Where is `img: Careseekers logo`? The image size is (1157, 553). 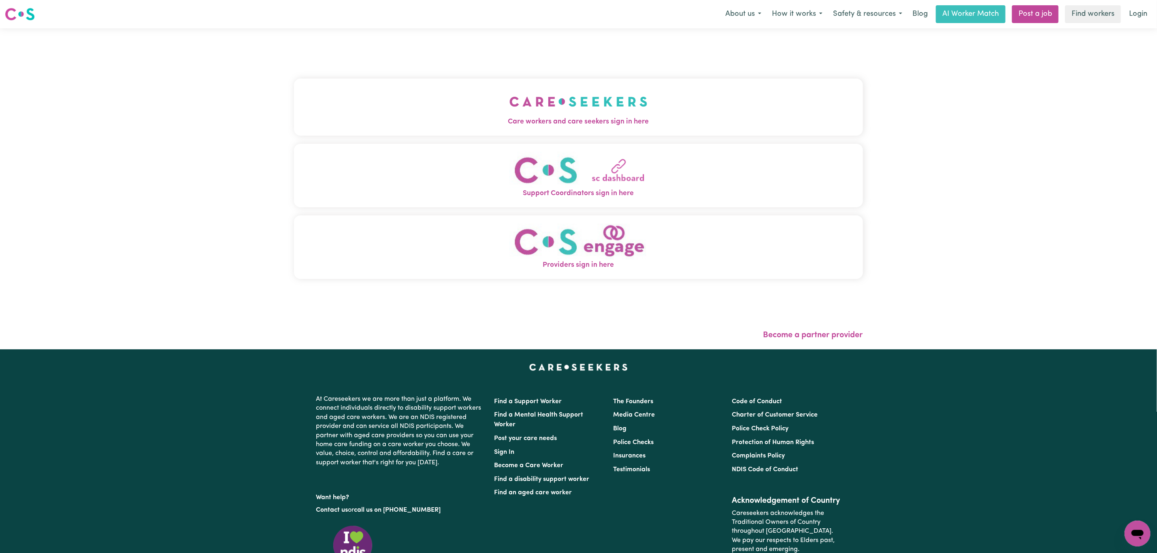 img: Careseekers logo is located at coordinates (20, 14).